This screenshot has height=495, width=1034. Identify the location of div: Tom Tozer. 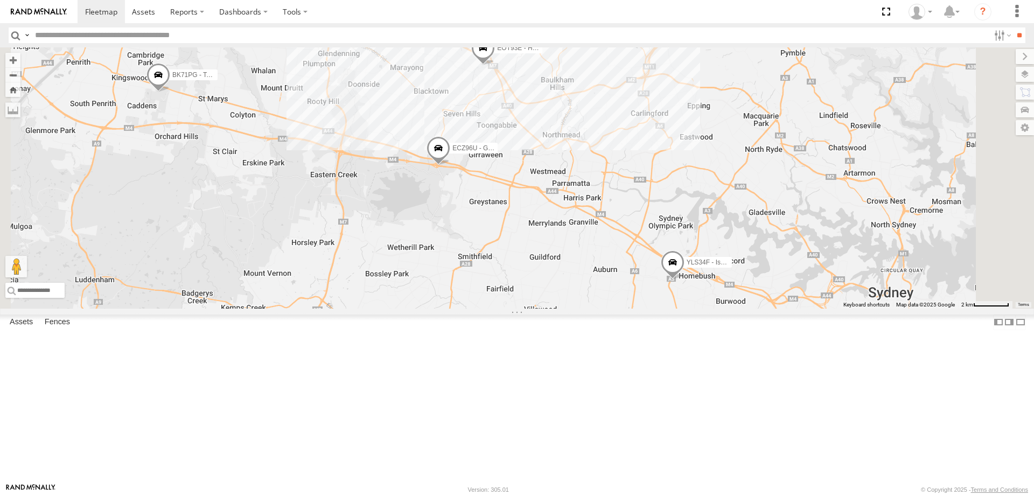
(921, 12).